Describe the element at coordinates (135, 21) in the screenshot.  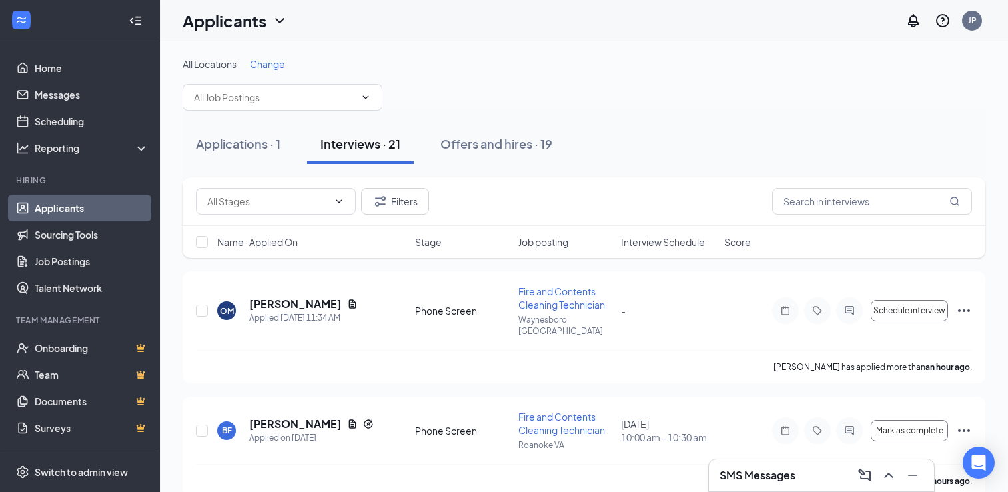
I see `svg: Collapse` at that location.